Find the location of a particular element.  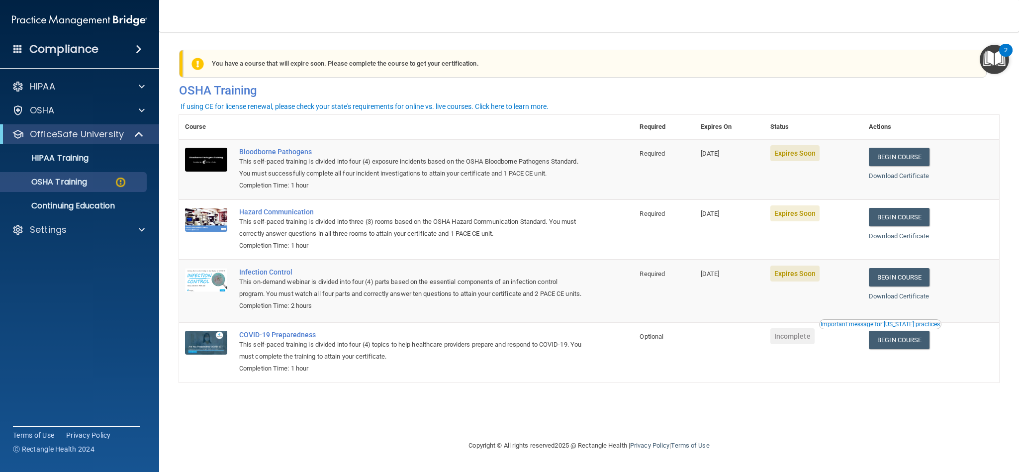

div: This self-paced training is divided into four (4) topics to help healthcare providers prepare and... is located at coordinates (411, 351).